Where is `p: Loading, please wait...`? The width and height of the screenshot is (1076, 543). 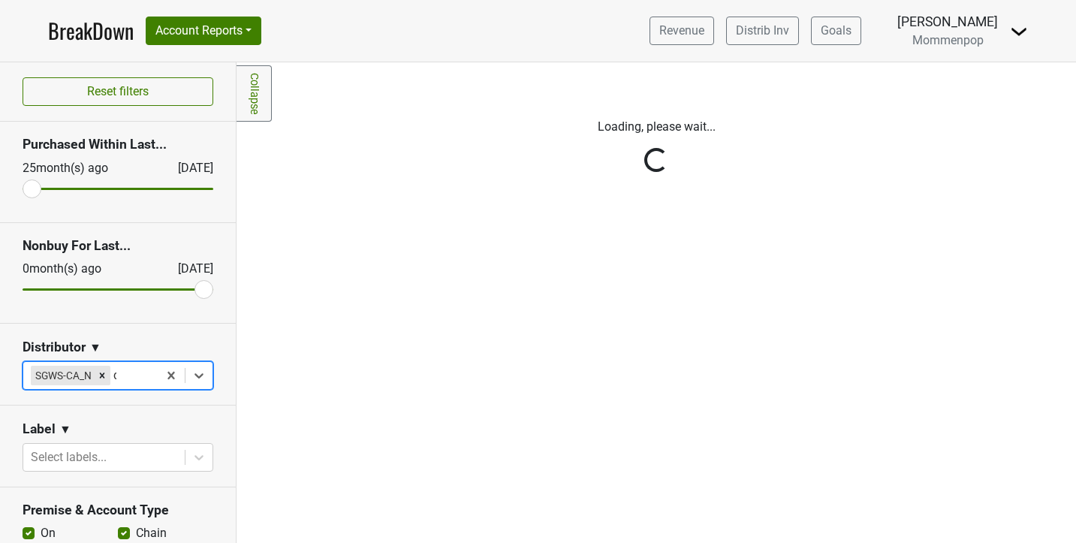
p: Loading, please wait... is located at coordinates (656, 127).